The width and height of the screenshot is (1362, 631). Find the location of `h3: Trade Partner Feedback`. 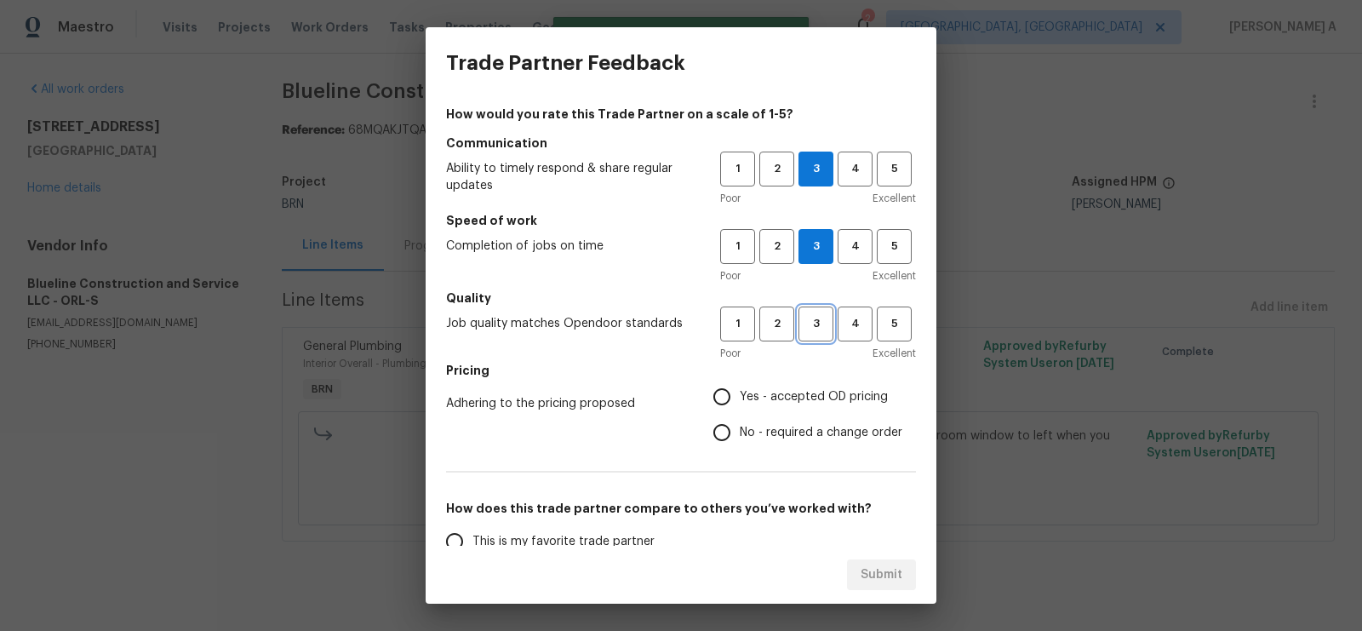

h3: Trade Partner Feedback is located at coordinates (565, 63).